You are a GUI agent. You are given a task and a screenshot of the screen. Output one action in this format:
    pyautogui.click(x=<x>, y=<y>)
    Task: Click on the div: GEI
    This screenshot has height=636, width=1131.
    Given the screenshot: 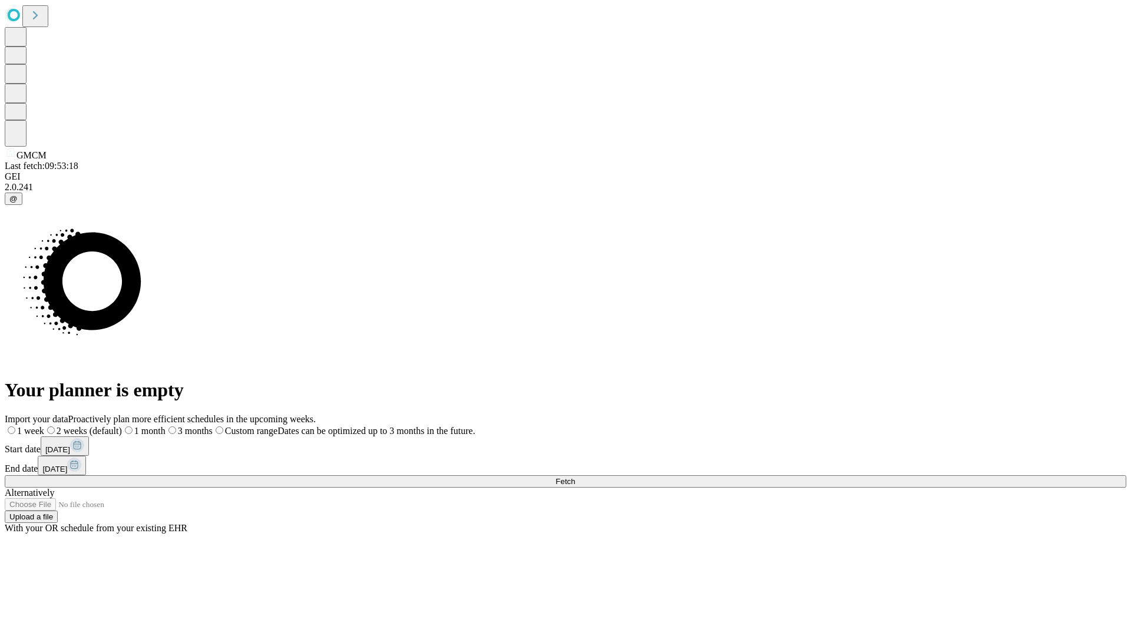 What is the action you would take?
    pyautogui.click(x=565, y=177)
    